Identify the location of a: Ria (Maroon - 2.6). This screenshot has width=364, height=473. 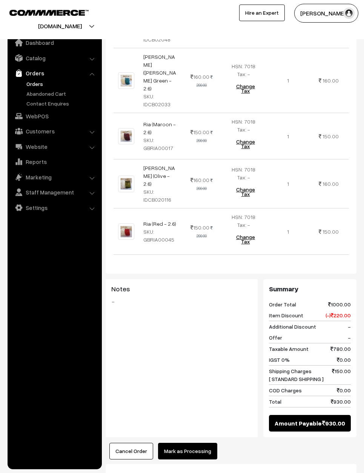
(160, 128).